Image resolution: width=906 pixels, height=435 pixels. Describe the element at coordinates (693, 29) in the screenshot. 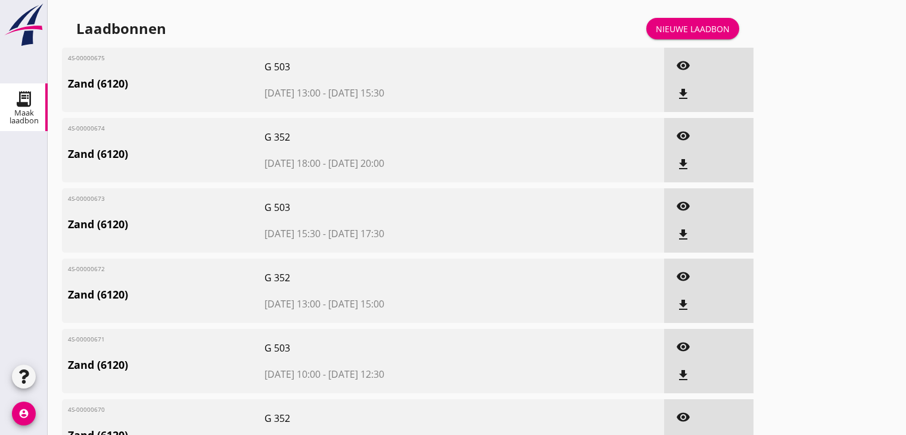

I see `a: Nieuwe laadbon` at that location.